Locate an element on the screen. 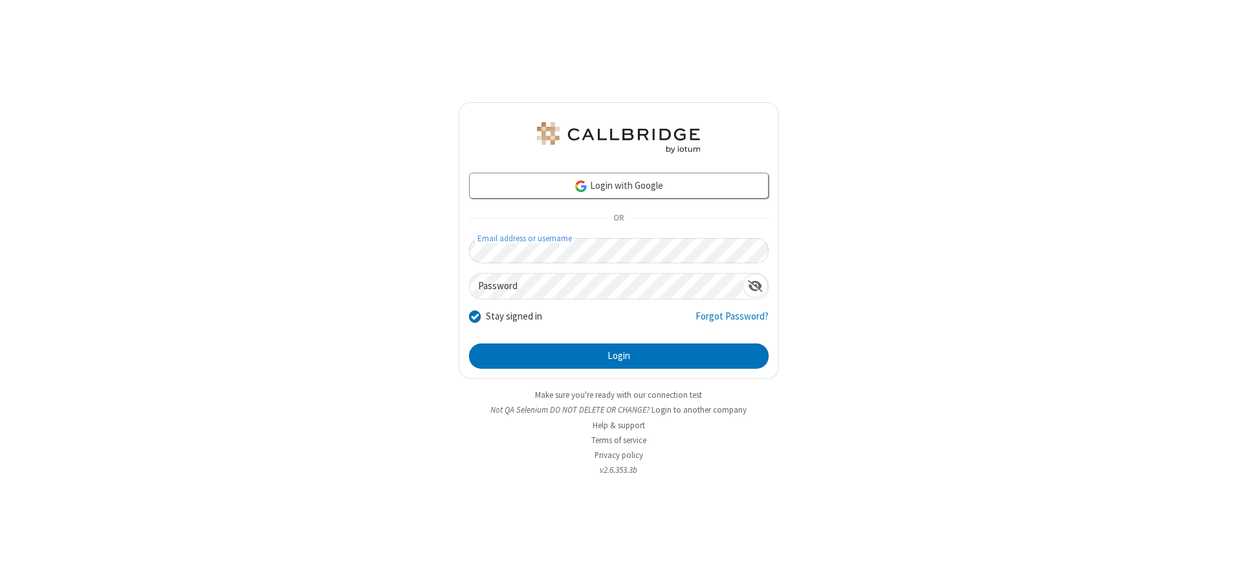  img: google-icon.png is located at coordinates (581, 186).